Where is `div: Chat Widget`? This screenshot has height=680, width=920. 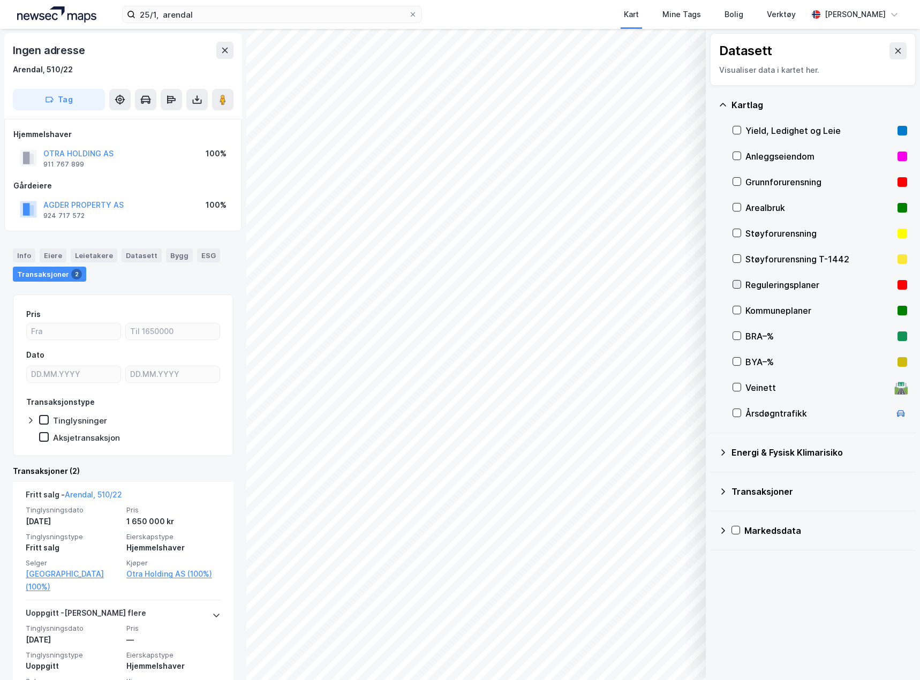 div: Chat Widget is located at coordinates (893, 654).